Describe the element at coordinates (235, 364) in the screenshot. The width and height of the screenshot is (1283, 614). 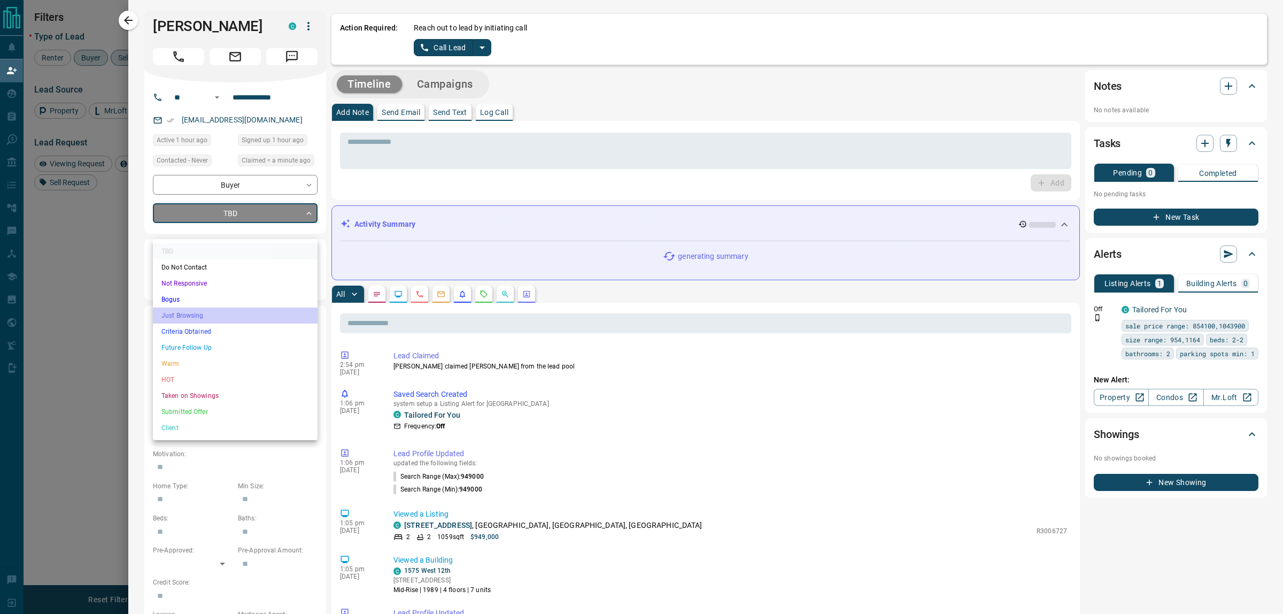
I see `li: Warm` at that location.